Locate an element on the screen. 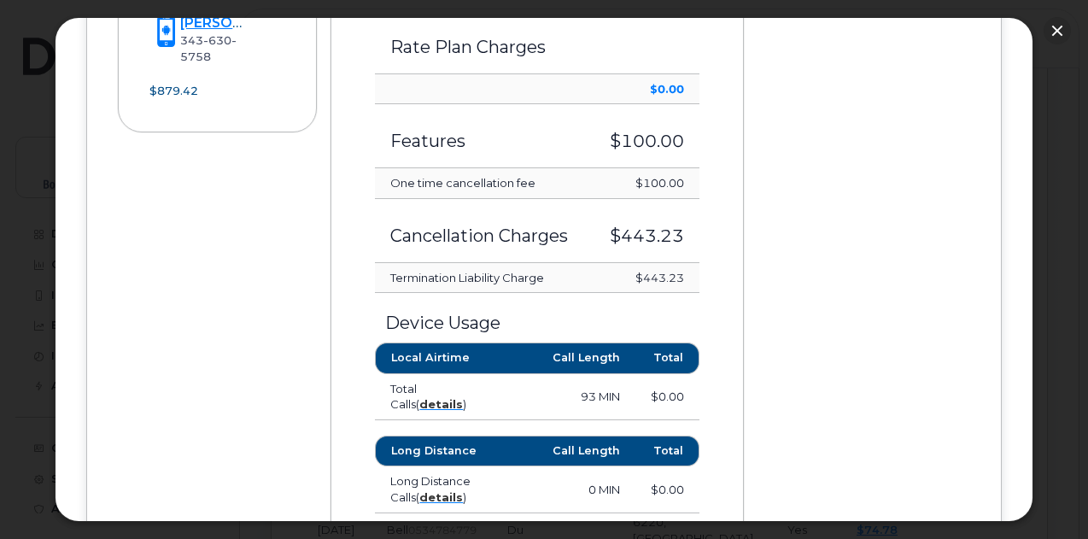 This screenshot has width=1088, height=539. h3: Device Usage is located at coordinates (536, 323).